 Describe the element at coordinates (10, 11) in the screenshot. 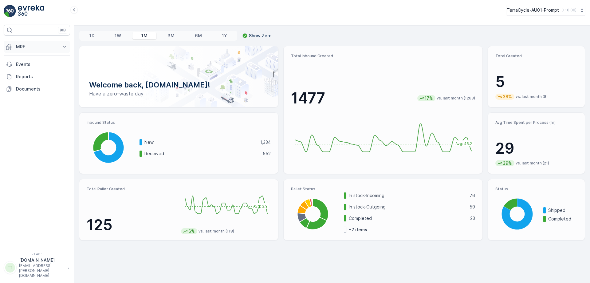

I see `img: logo` at that location.